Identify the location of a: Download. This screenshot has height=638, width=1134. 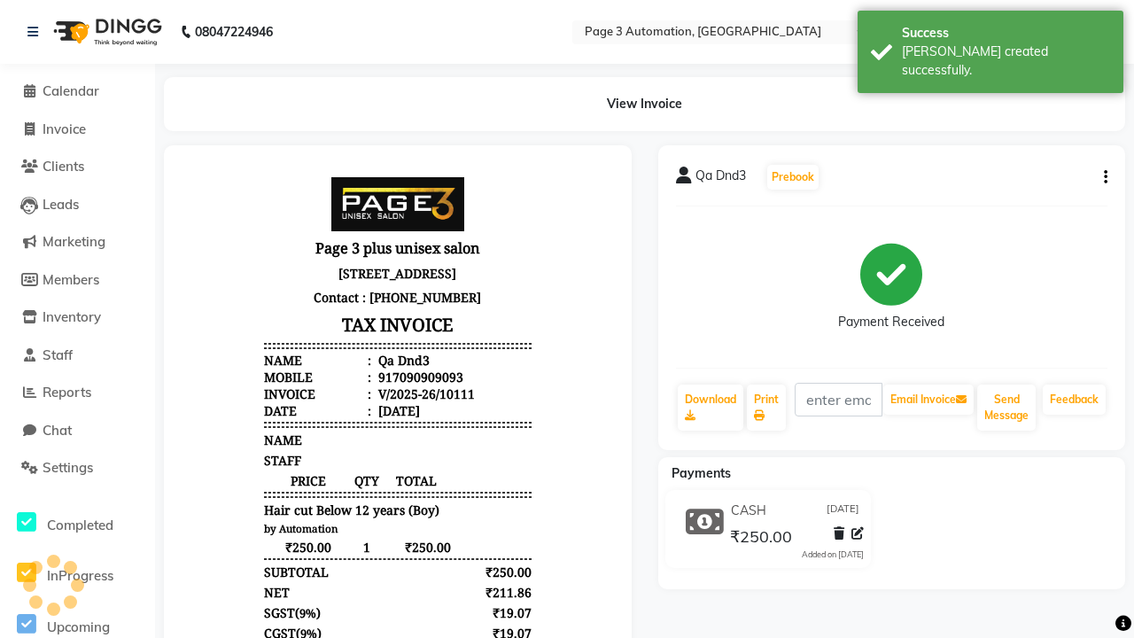
(710, 407).